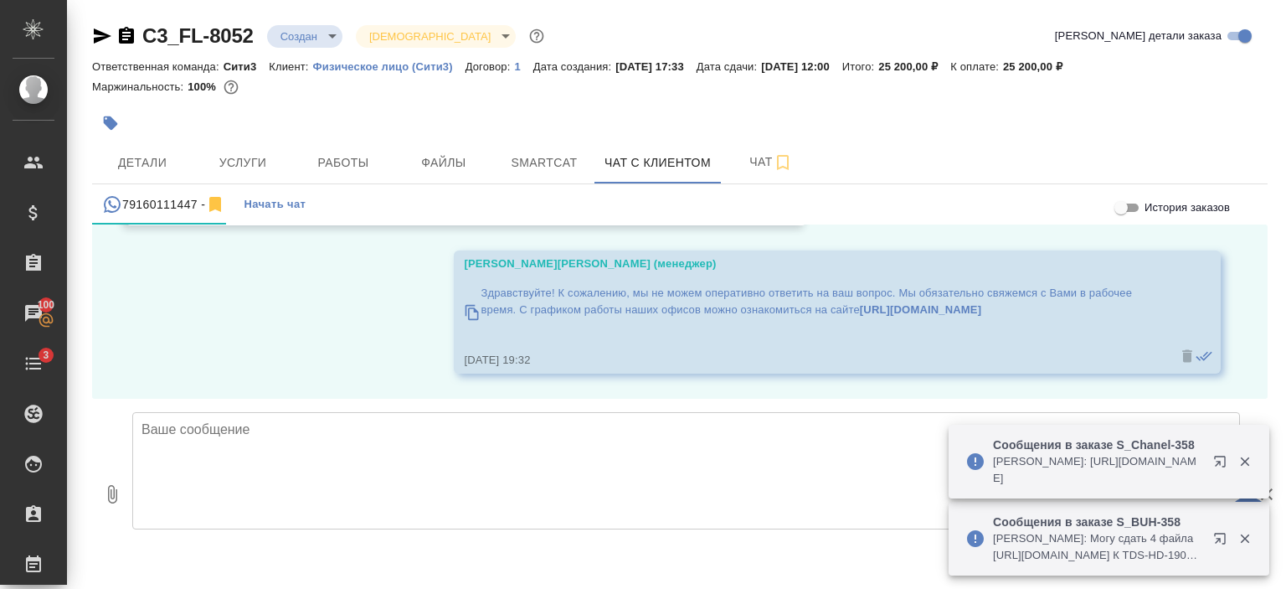 Image resolution: width=1286 pixels, height=589 pixels. I want to click on p: К оплате:, so click(976, 66).